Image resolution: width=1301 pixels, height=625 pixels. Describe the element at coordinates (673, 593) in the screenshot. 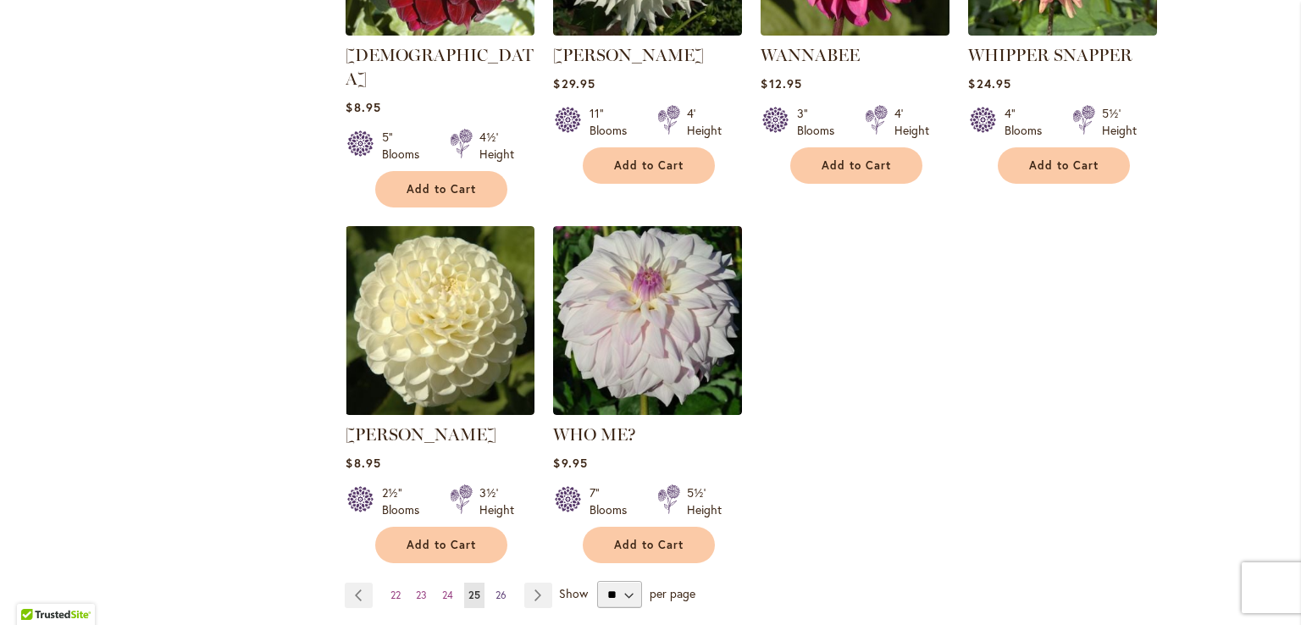

I see `span: per page` at that location.